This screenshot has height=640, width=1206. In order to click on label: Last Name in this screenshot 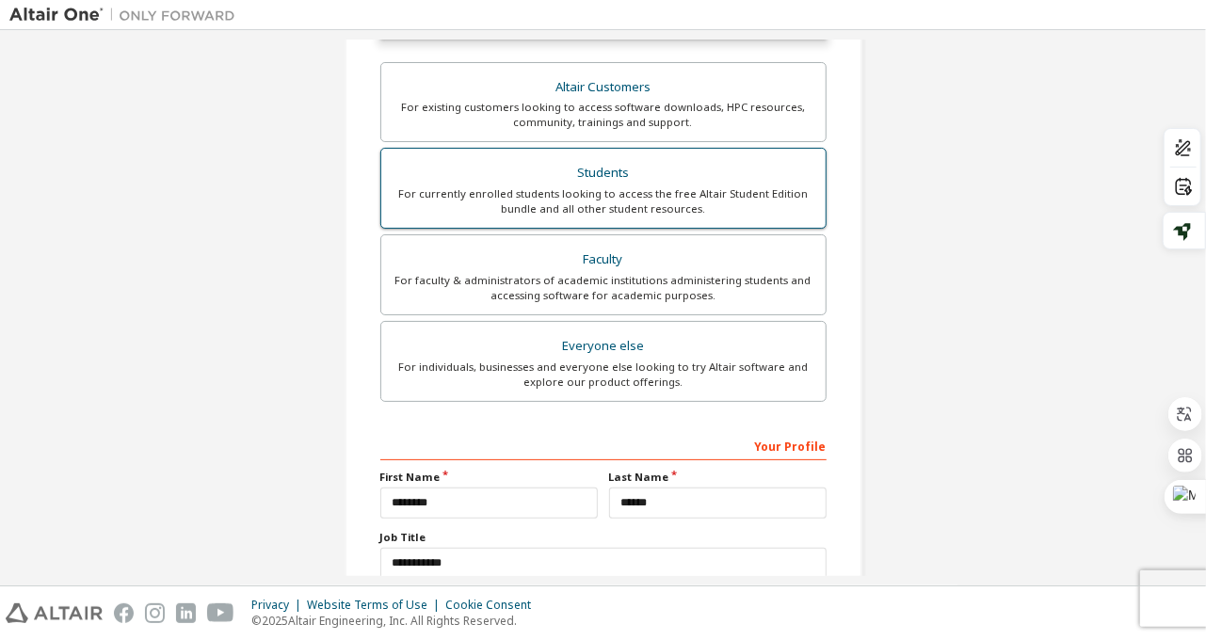, I will do `click(717, 477)`.